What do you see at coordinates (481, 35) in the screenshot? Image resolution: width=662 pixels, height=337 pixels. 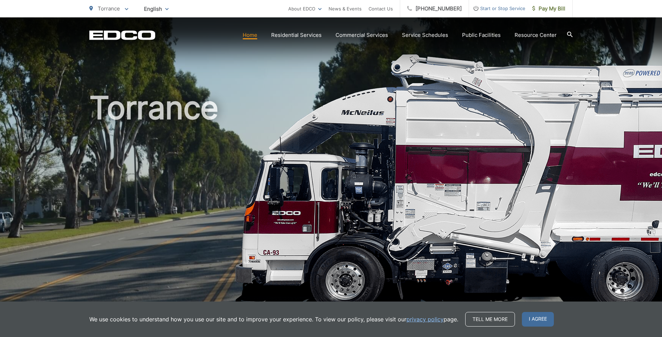 I see `a: Public Facilities` at bounding box center [481, 35].